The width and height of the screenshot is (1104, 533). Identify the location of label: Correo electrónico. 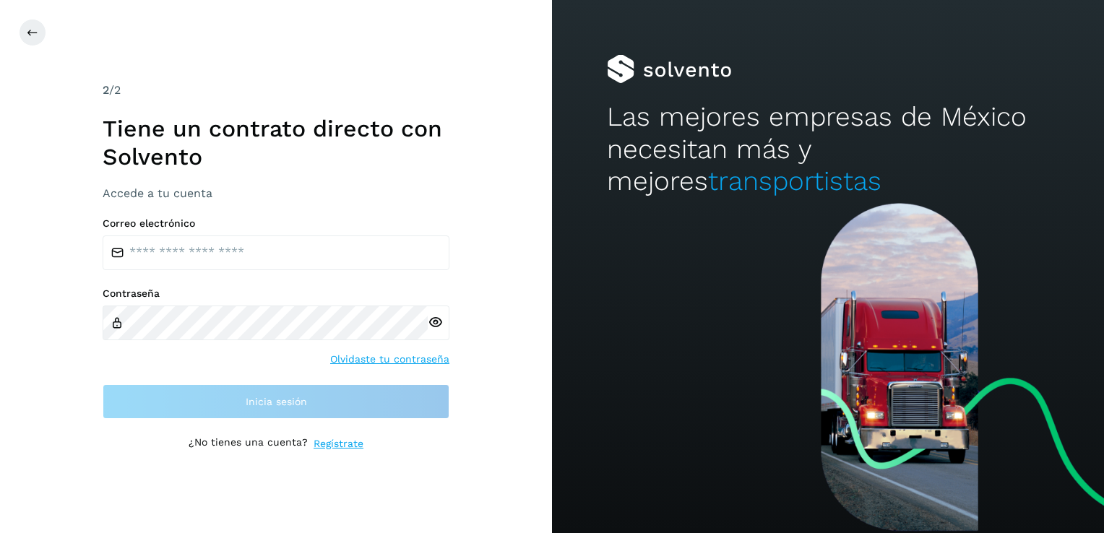
(276, 223).